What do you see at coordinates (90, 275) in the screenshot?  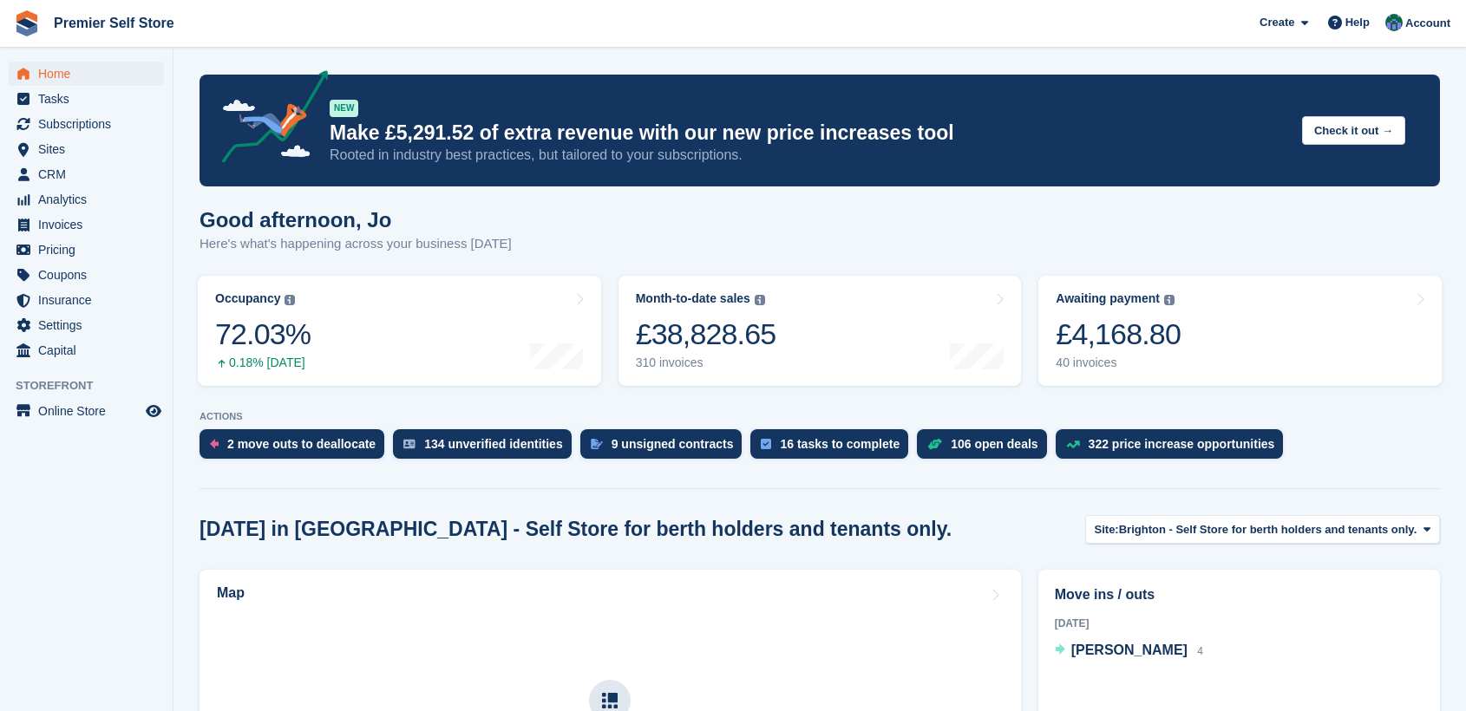 I see `span: Coupons` at bounding box center [90, 275].